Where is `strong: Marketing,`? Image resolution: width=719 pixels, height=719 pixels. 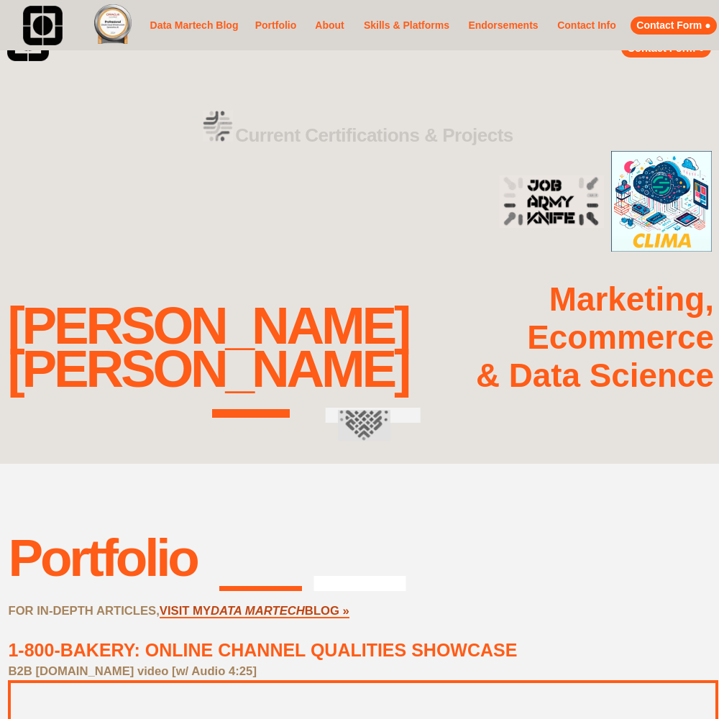
strong: Marketing, is located at coordinates (632, 299).